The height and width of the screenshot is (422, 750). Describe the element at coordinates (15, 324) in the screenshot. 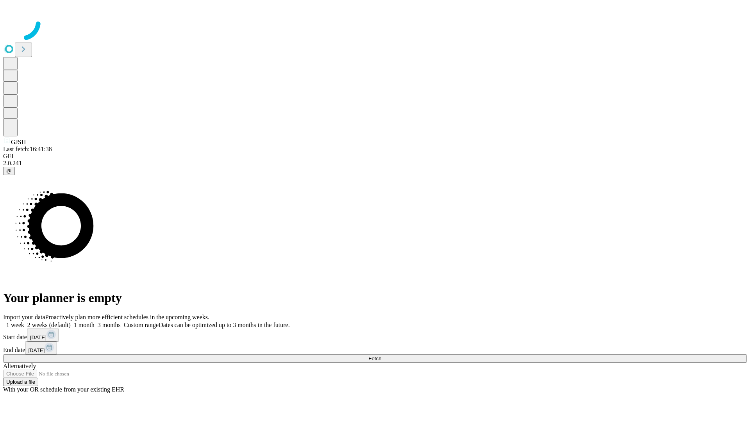

I see `span: 1 week` at that location.